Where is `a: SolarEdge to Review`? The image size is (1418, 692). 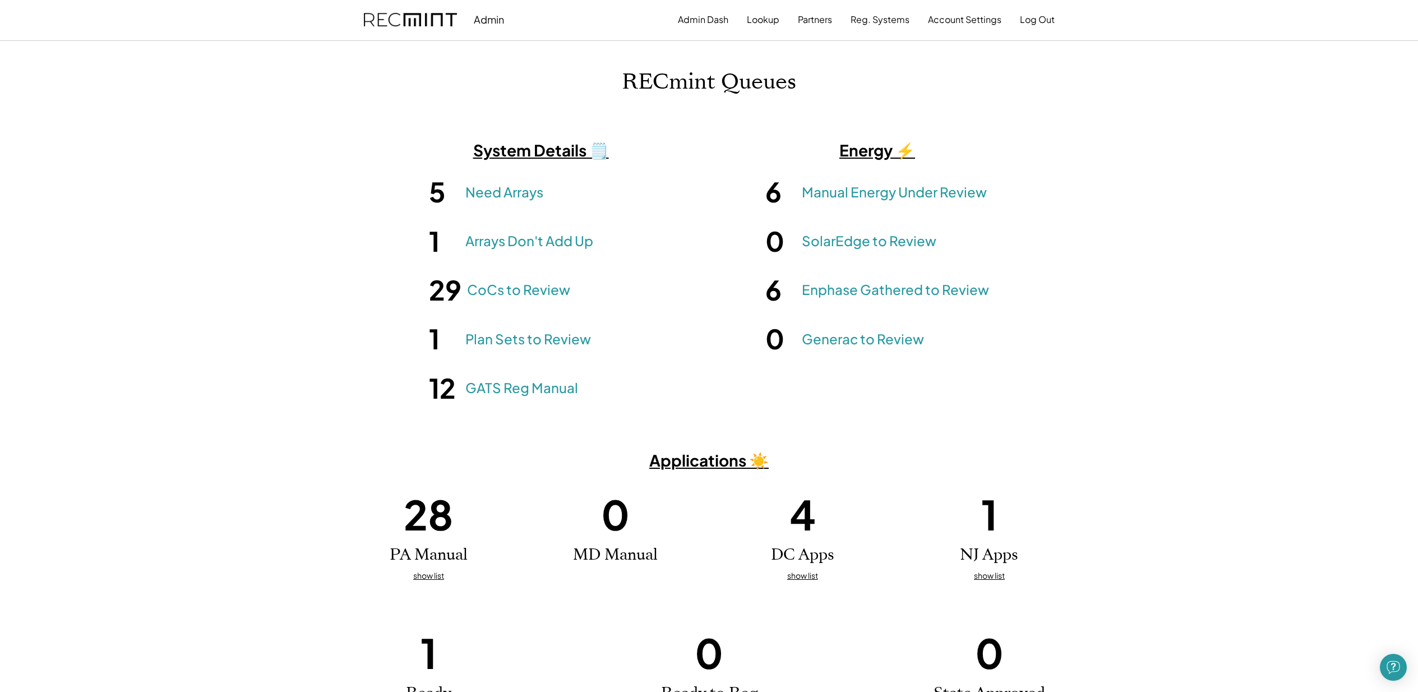
a: SolarEdge to Review is located at coordinates (869, 241).